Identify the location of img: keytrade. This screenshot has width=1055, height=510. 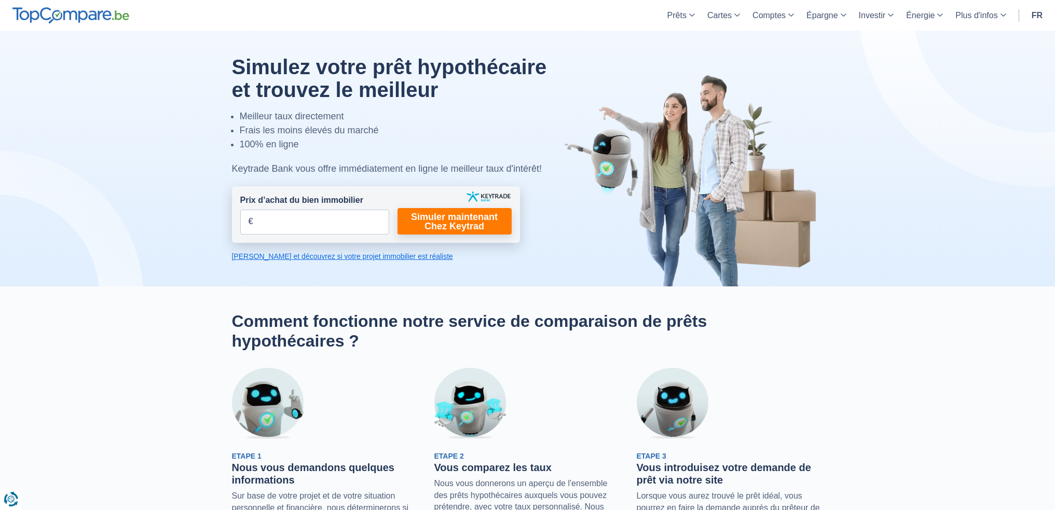
(488, 197).